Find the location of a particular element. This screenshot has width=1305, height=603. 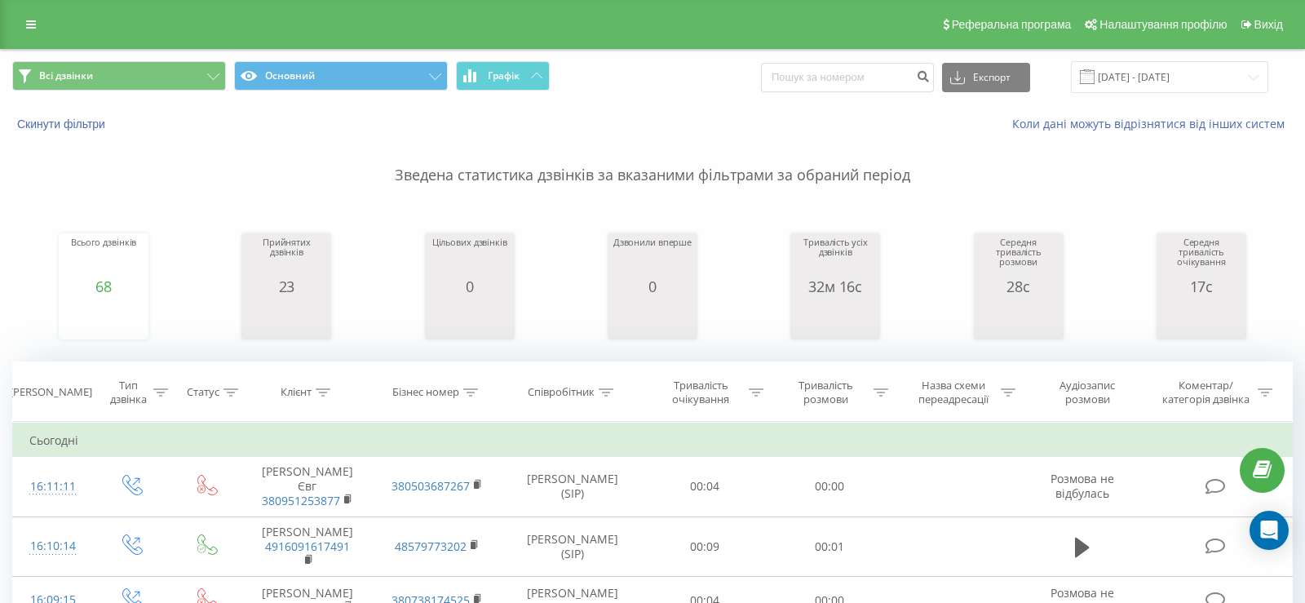

button: Всі дзвінки is located at coordinates (119, 76).